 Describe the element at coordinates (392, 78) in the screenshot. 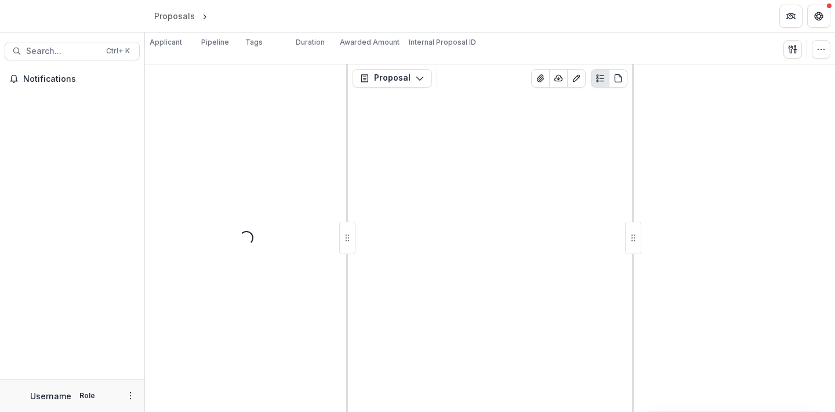

I see `button: Proposal` at that location.